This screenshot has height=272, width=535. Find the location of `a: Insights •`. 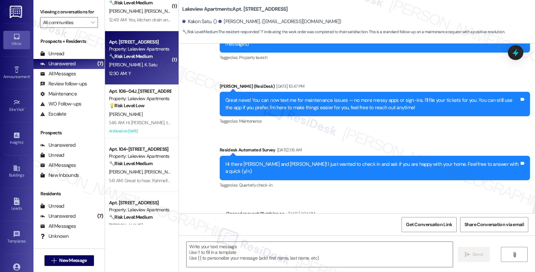

a: Insights • is located at coordinates (17, 138).